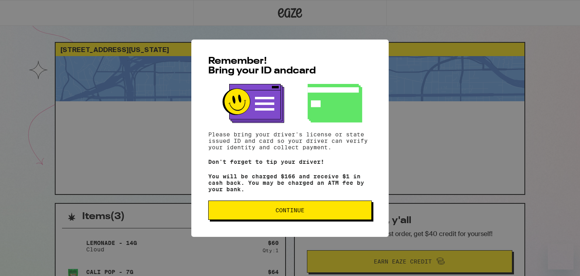 This screenshot has height=276, width=580. I want to click on p: Don't forget to tip your driver!, so click(290, 162).